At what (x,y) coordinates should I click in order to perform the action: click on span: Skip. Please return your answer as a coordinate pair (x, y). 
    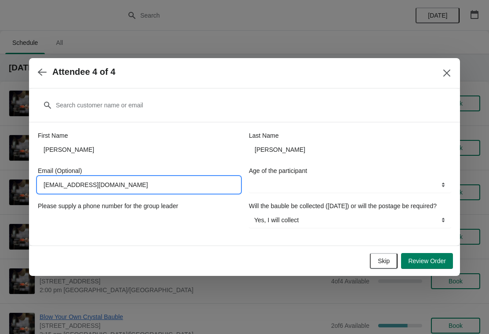
    Looking at the image, I should click on (384, 261).